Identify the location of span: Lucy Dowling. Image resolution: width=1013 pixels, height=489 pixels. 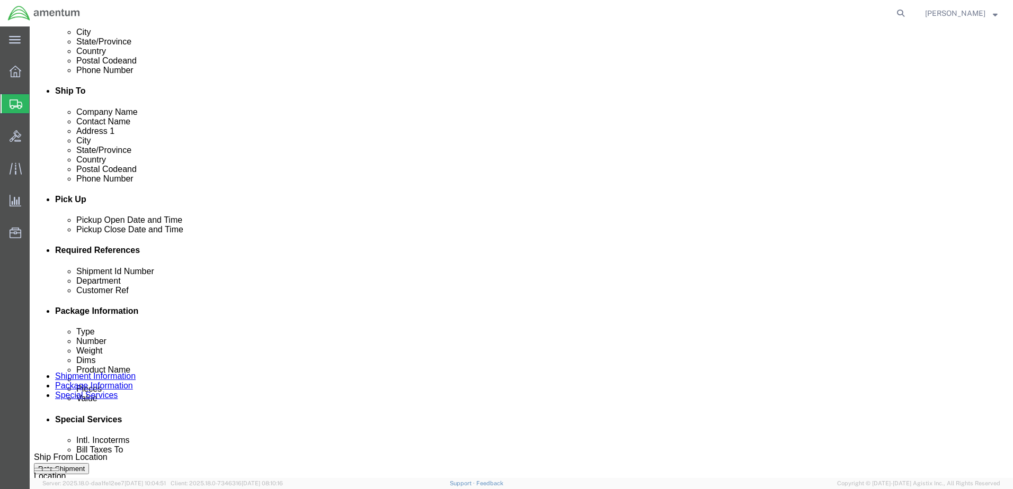
(955, 13).